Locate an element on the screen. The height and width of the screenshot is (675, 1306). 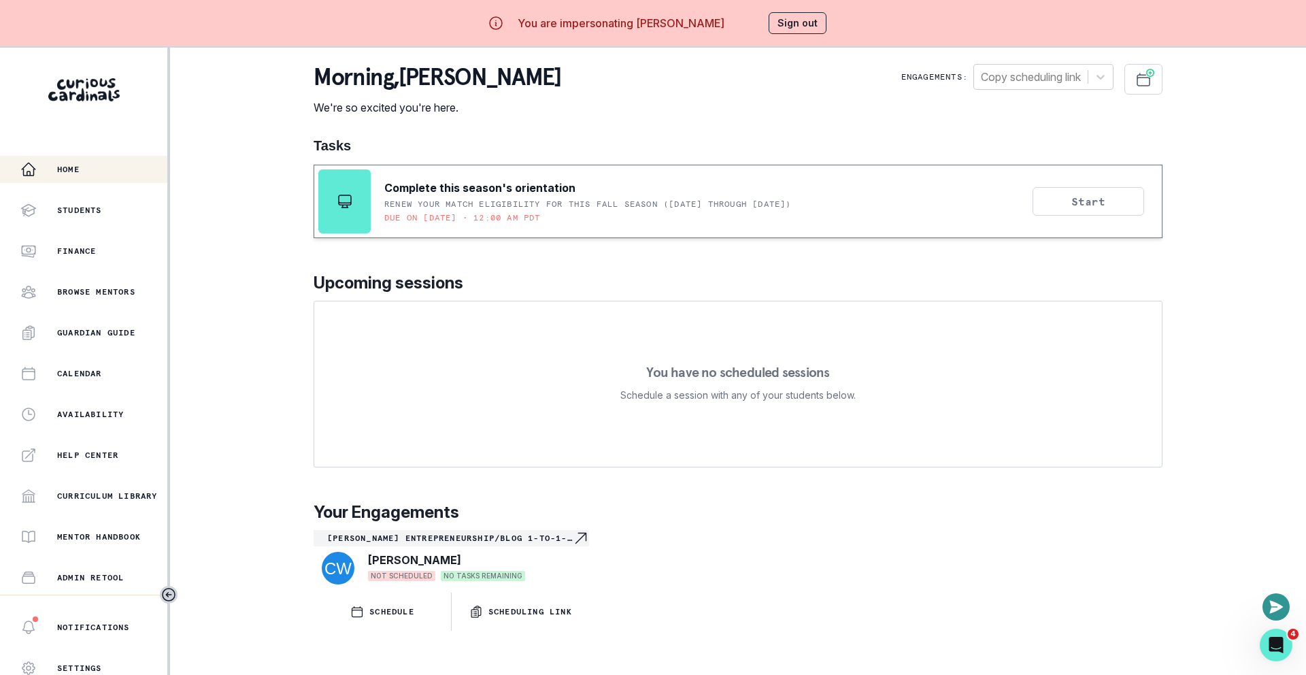
p: You have no scheduled sessions is located at coordinates (737, 372).